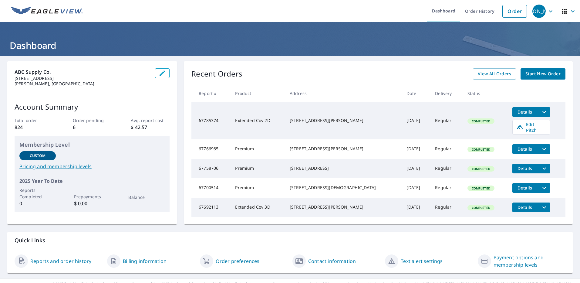 The width and height of the screenshot is (580, 283). What do you see at coordinates (217, 74) in the screenshot?
I see `p: Recent Orders` at bounding box center [217, 74].